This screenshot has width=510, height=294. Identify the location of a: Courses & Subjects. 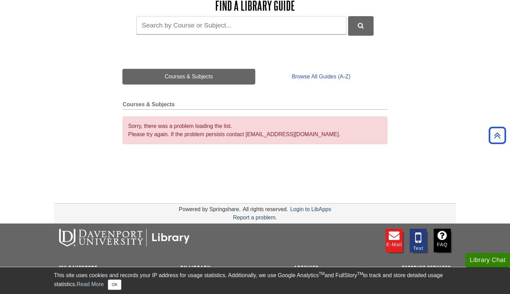
(189, 77).